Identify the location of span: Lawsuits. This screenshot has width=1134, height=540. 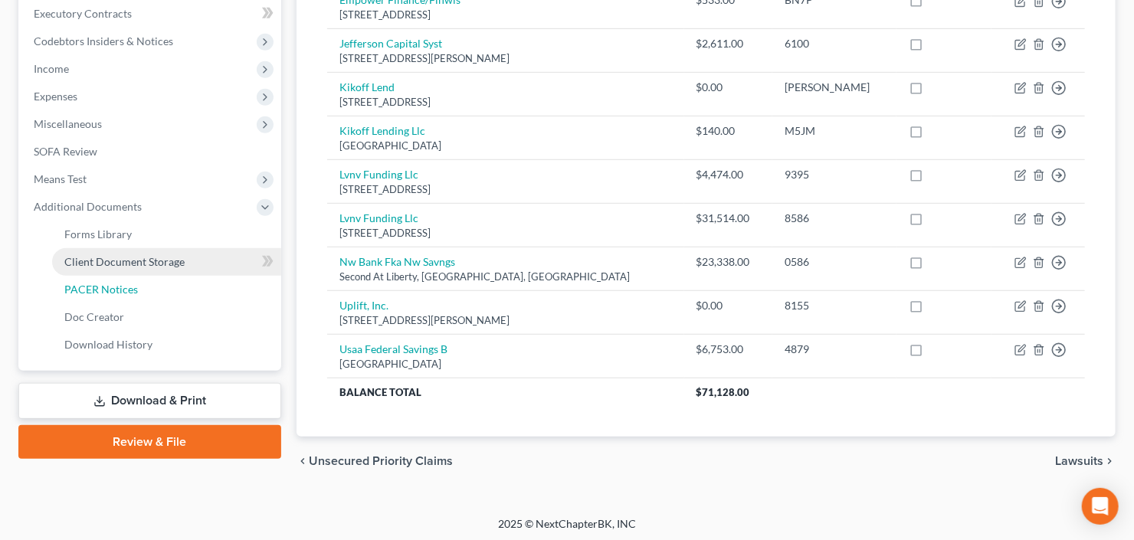
(1079, 461).